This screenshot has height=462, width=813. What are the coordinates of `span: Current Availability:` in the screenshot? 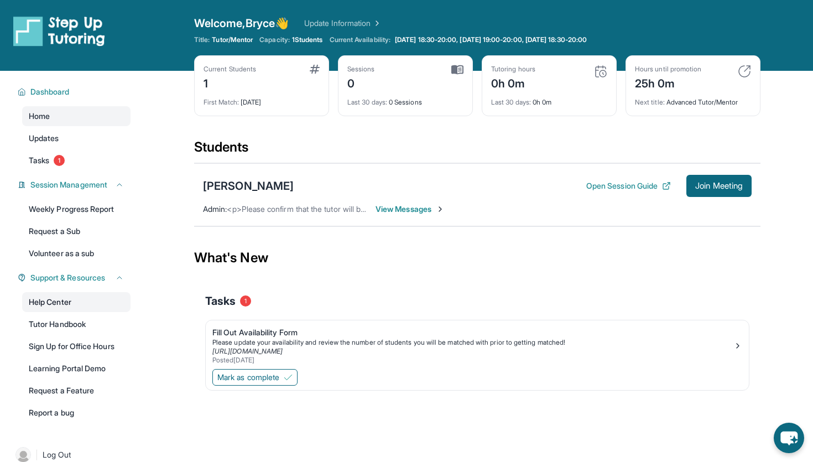 It's located at (360, 40).